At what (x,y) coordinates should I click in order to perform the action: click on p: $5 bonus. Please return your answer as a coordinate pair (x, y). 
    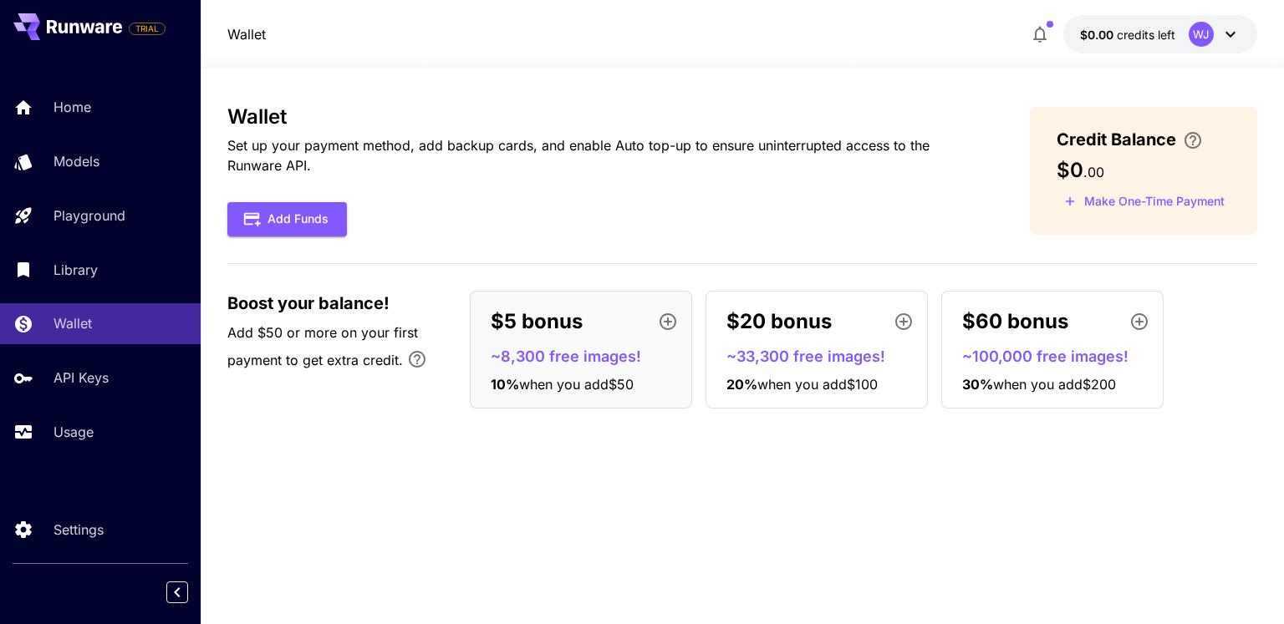
    Looking at the image, I should click on (537, 322).